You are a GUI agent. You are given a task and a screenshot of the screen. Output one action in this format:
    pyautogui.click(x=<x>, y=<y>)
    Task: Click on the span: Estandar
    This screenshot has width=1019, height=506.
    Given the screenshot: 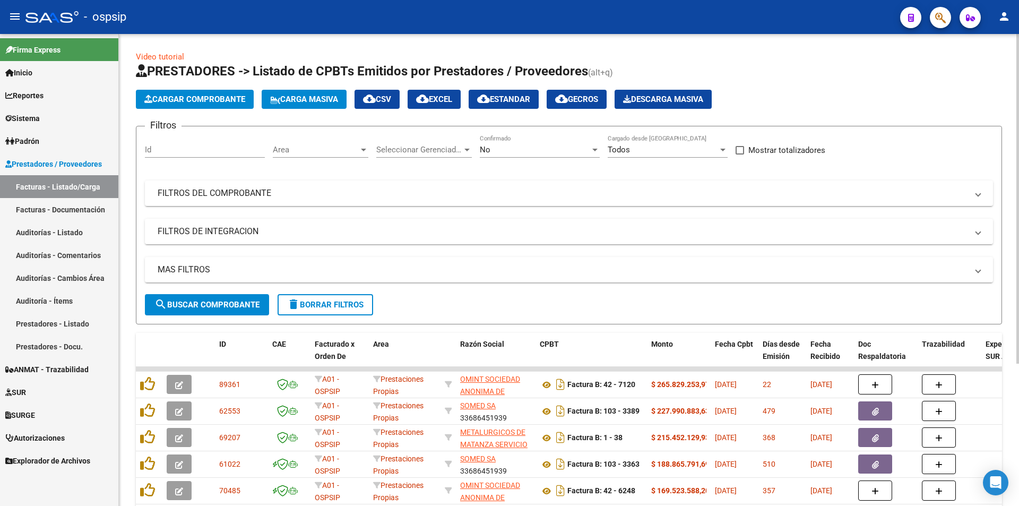 What is the action you would take?
    pyautogui.click(x=503, y=99)
    